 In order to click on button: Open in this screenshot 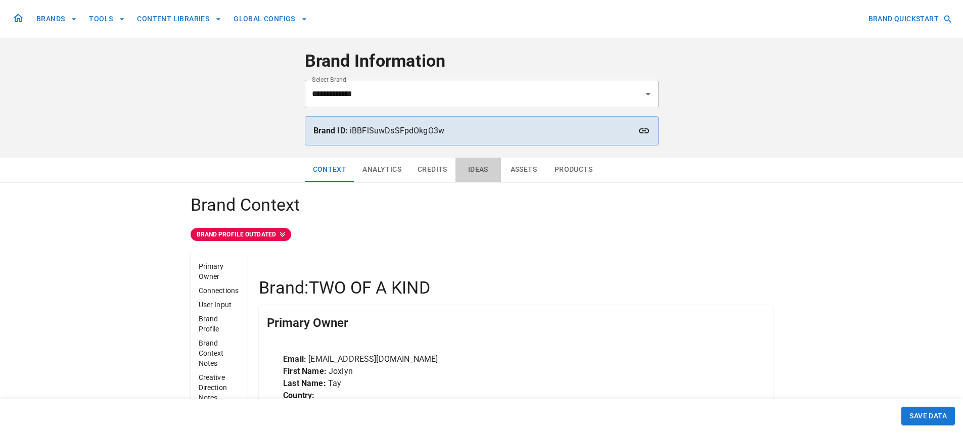, I will do `click(648, 94)`.